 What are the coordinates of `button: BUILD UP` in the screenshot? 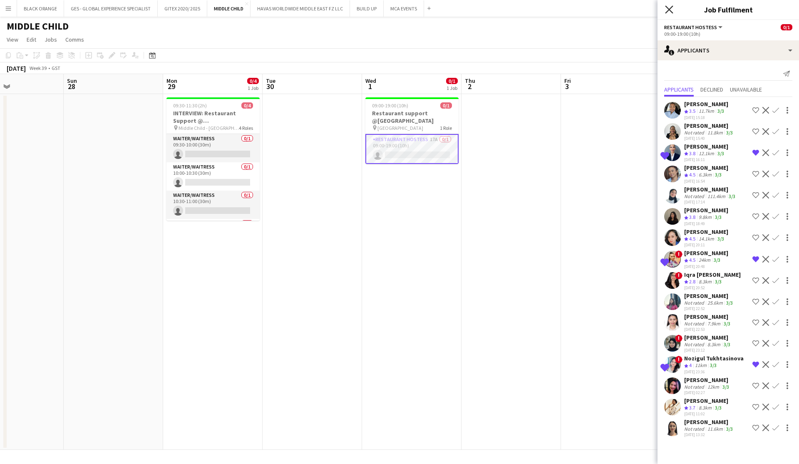 It's located at (366, 8).